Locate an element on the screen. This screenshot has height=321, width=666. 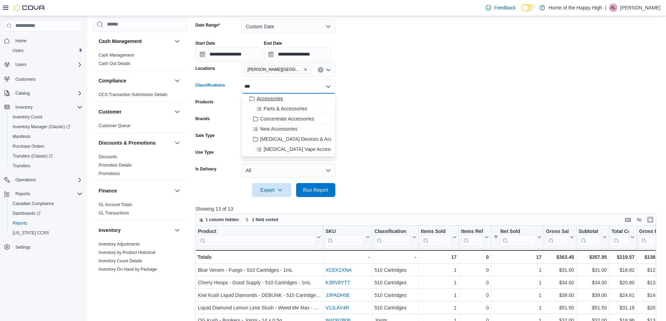
div: $20.32 is located at coordinates (651, 308).